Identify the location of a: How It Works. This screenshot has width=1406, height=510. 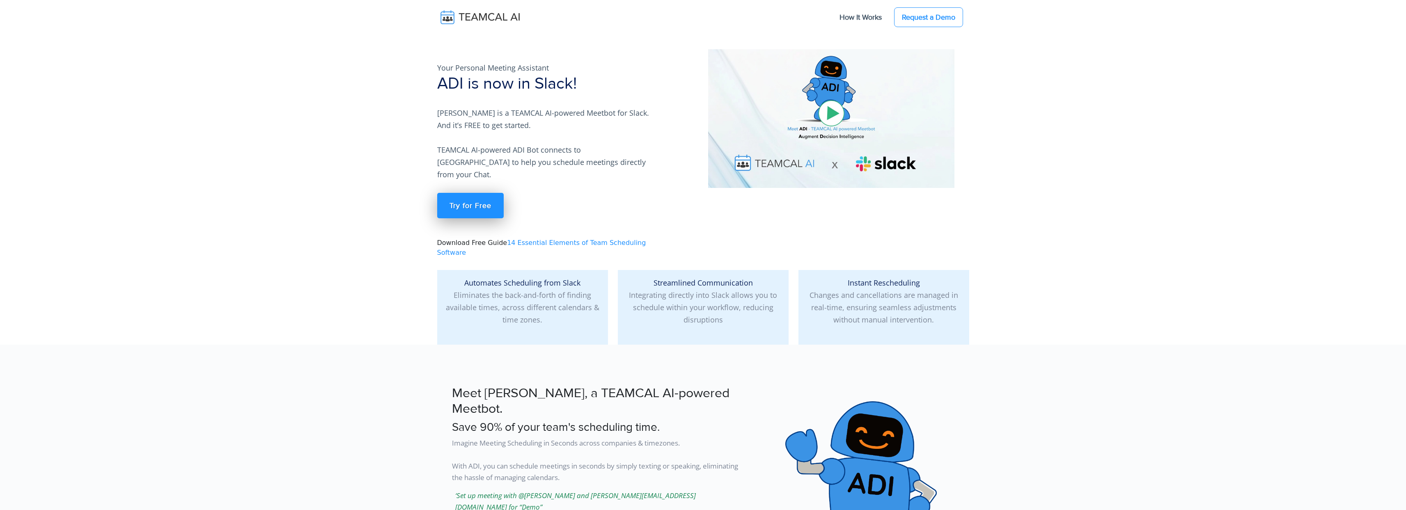
(861, 17).